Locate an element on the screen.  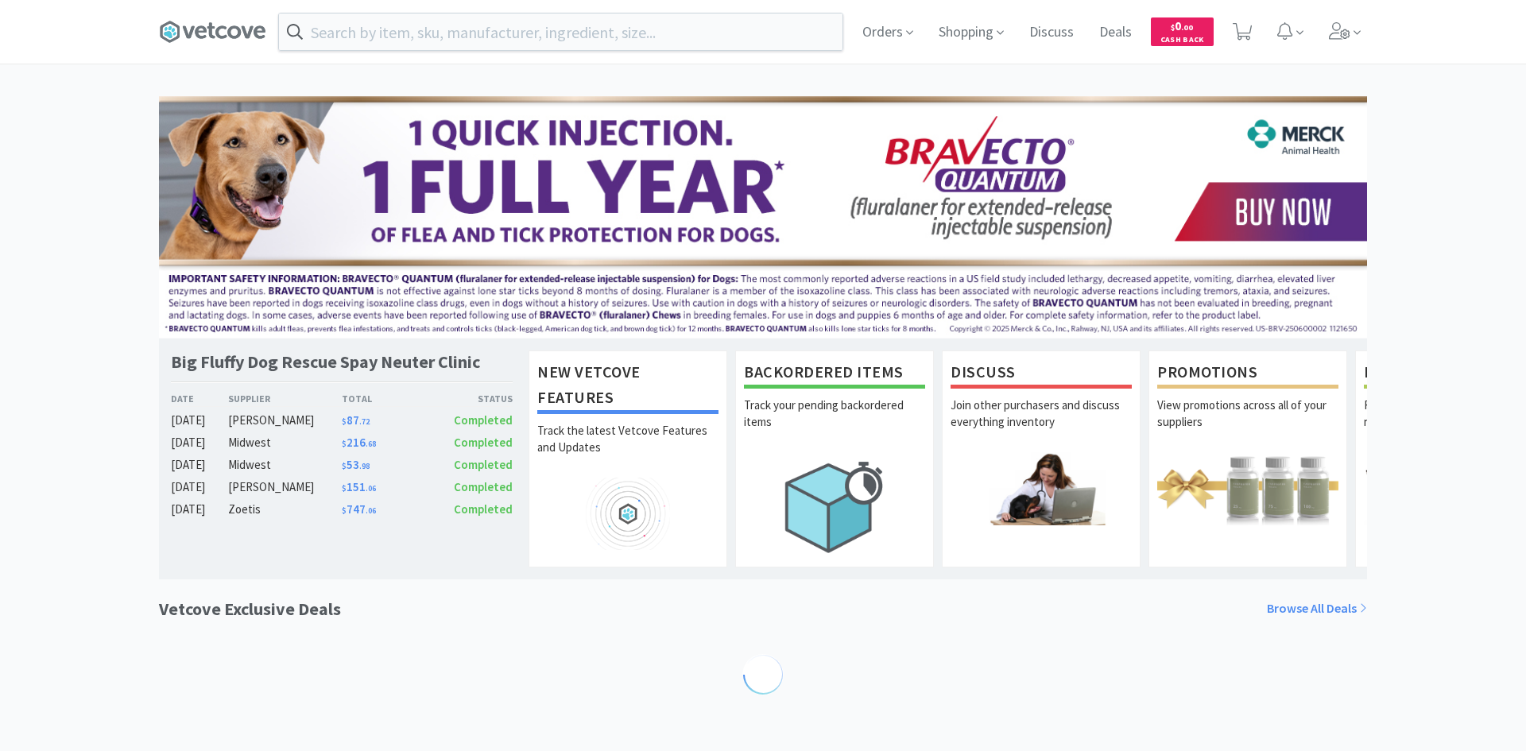
img: 3ffb5edee65b4d9ab6d7b0afa510b01f.jpg is located at coordinates (763, 217).